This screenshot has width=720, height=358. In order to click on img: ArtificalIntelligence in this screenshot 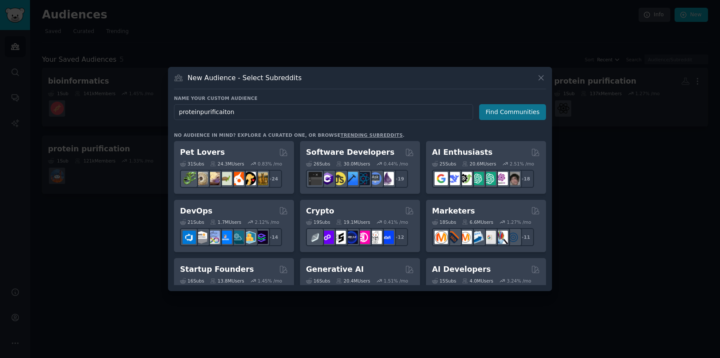, I will do `click(513, 178)`.